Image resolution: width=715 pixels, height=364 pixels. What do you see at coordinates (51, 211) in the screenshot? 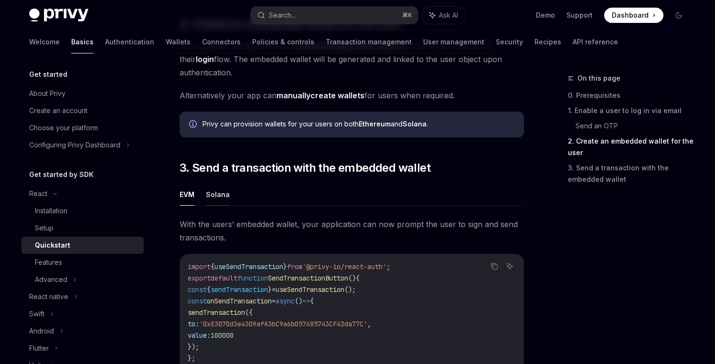
I see `div: Installation` at bounding box center [51, 211].